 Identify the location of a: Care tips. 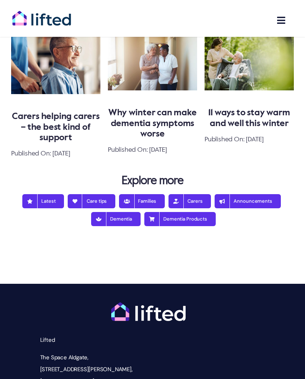
(92, 201).